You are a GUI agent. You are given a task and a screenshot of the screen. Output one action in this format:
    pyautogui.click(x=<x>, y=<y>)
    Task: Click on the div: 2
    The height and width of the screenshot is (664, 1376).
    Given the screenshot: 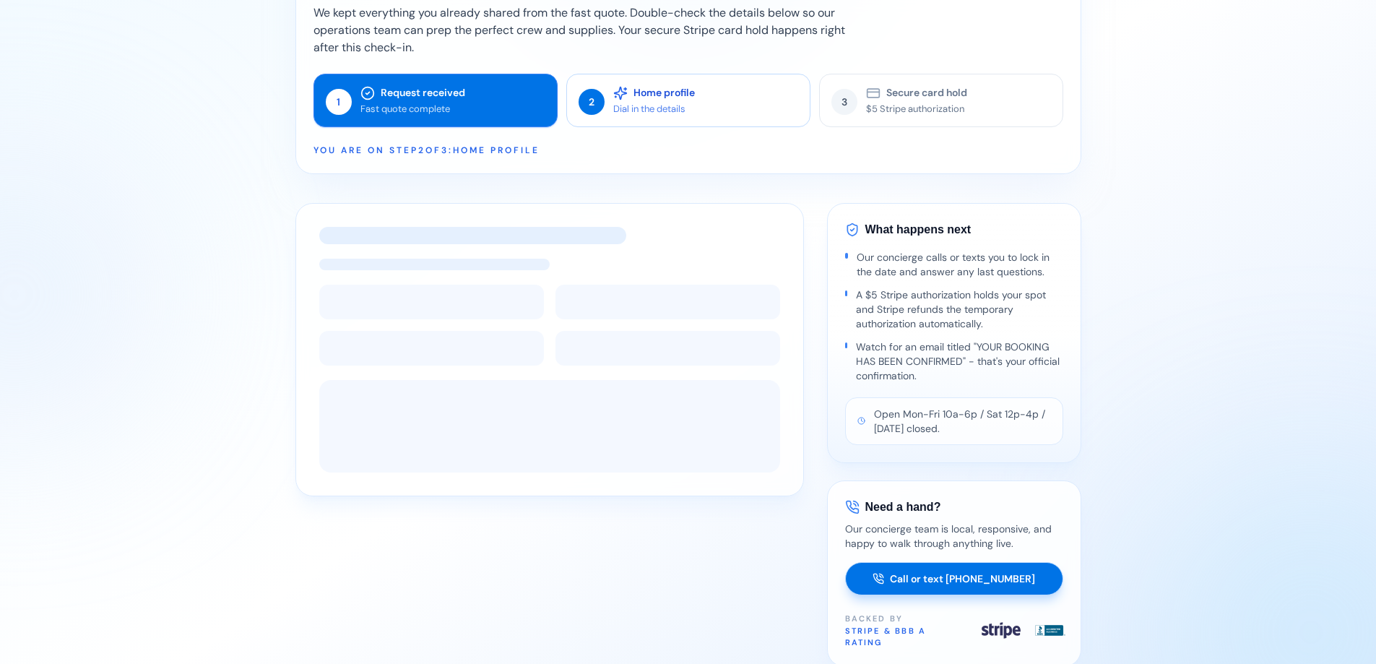 What is the action you would take?
    pyautogui.click(x=592, y=102)
    